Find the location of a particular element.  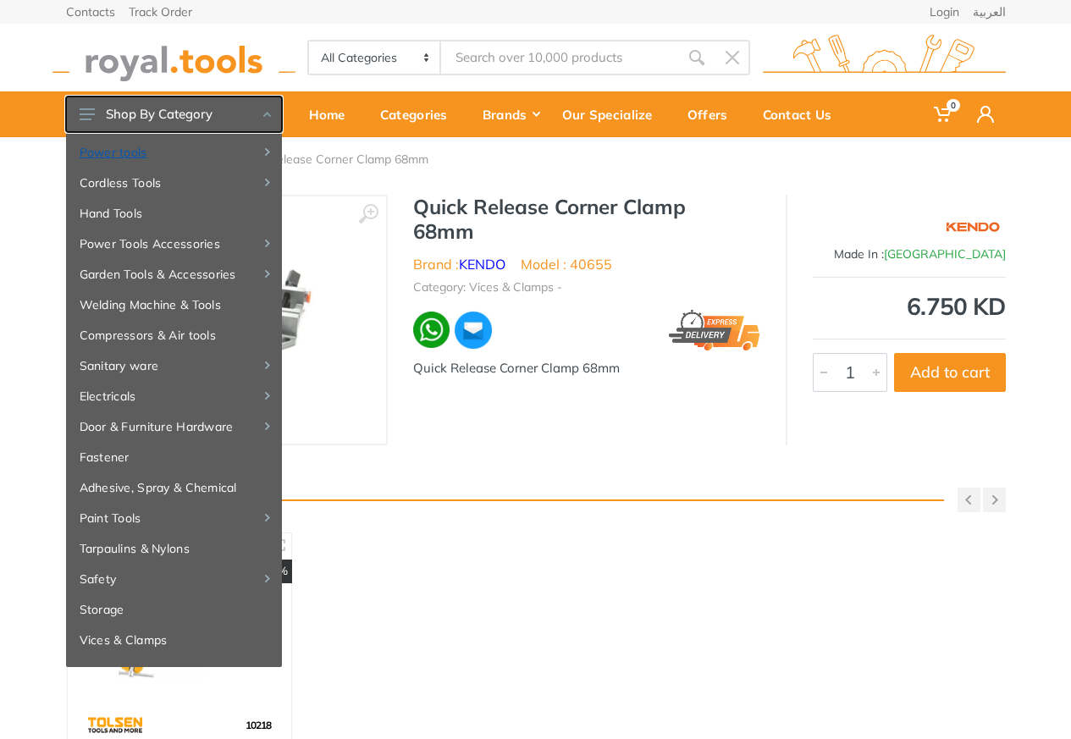

img: wa.webp is located at coordinates (432, 330).